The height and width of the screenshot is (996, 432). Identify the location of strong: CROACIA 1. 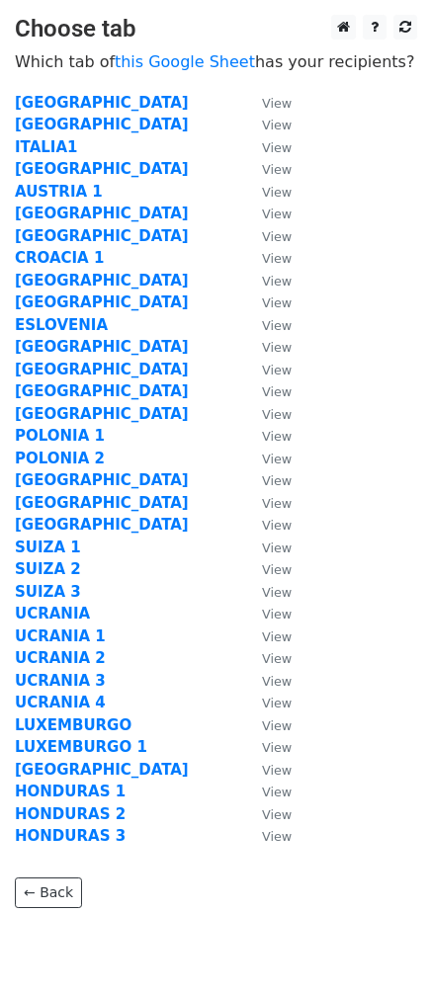
(59, 258).